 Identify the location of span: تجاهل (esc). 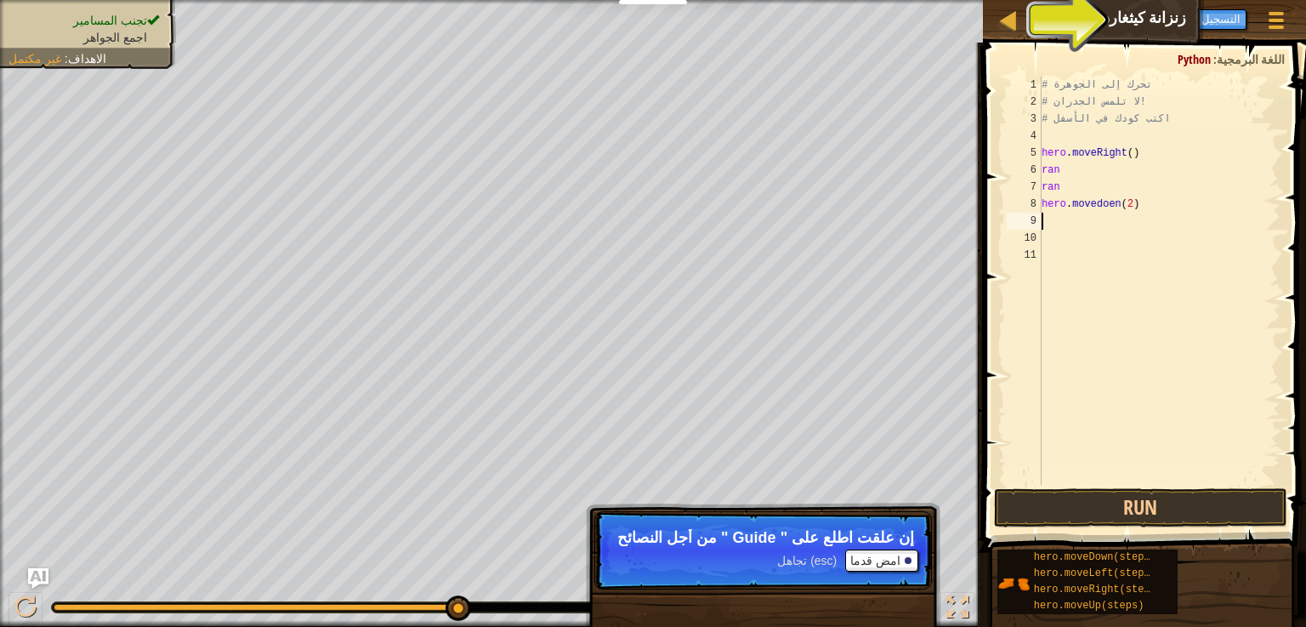
(807, 560).